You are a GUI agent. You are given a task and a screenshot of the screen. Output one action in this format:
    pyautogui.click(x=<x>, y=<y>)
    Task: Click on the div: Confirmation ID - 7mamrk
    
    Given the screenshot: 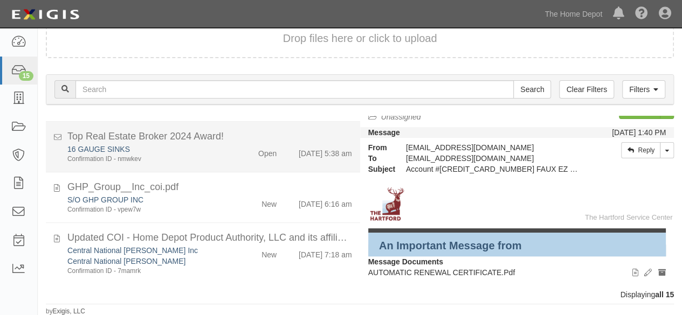 What is the action you would take?
    pyautogui.click(x=147, y=271)
    